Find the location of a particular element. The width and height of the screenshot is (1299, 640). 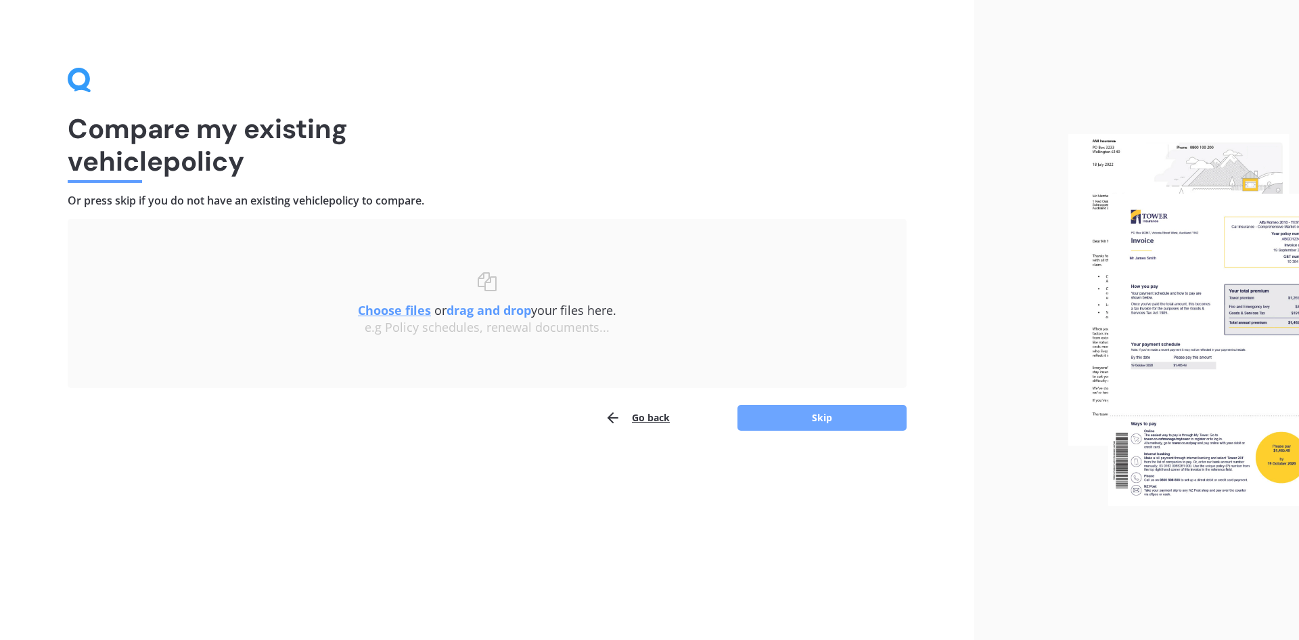

img: files.webp is located at coordinates (1184, 320).